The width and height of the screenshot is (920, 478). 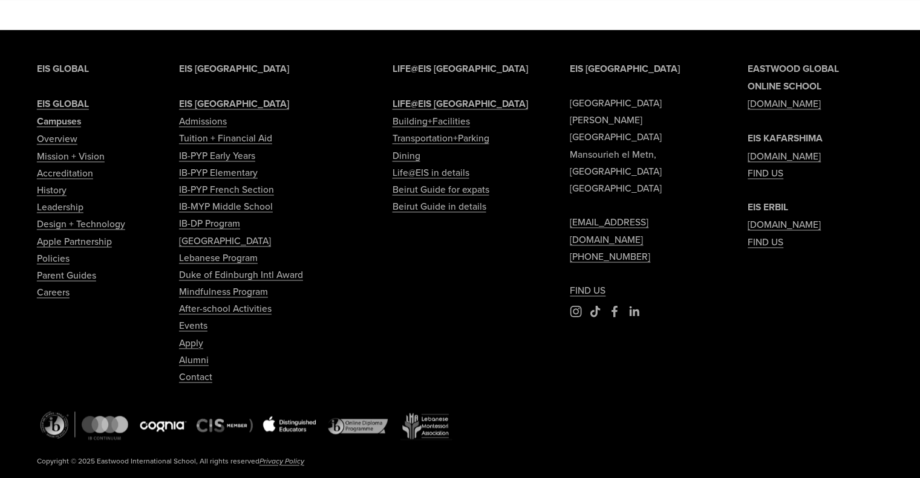 What do you see at coordinates (226, 138) in the screenshot?
I see `a: Tuition + Financial Aid` at bounding box center [226, 138].